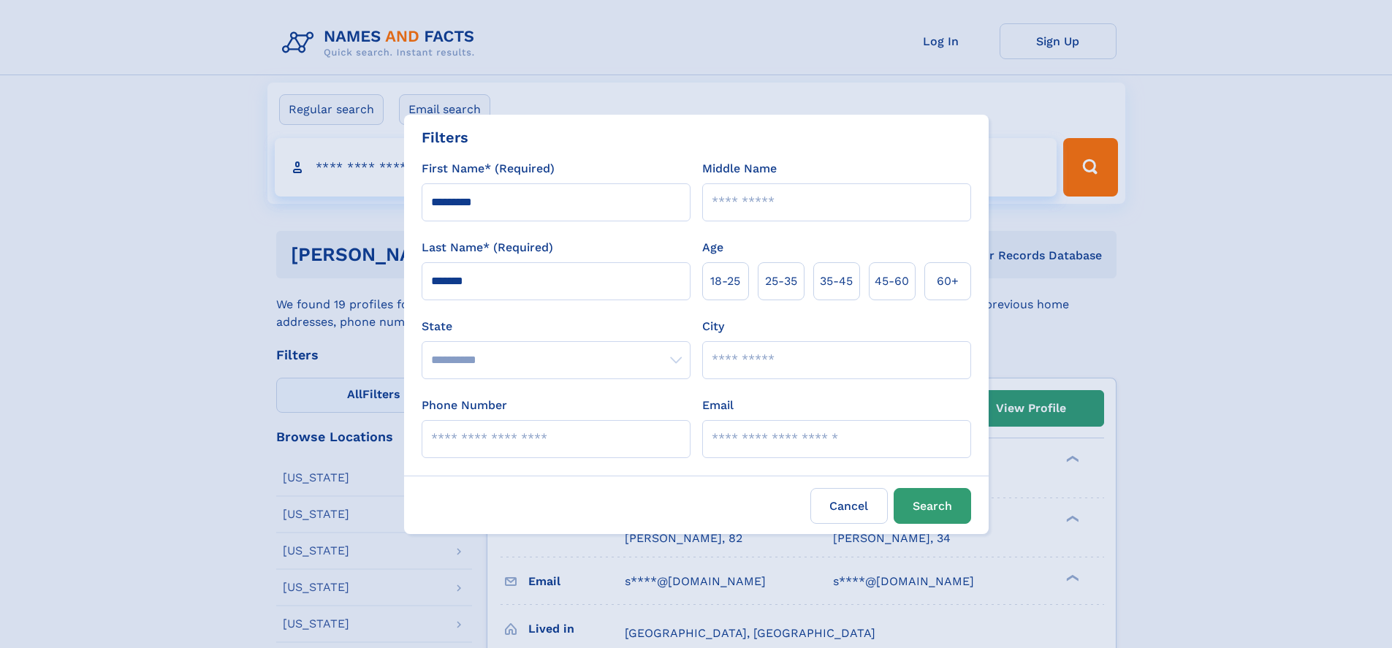 This screenshot has height=648, width=1392. Describe the element at coordinates (781, 281) in the screenshot. I see `span: 25‑35` at that location.